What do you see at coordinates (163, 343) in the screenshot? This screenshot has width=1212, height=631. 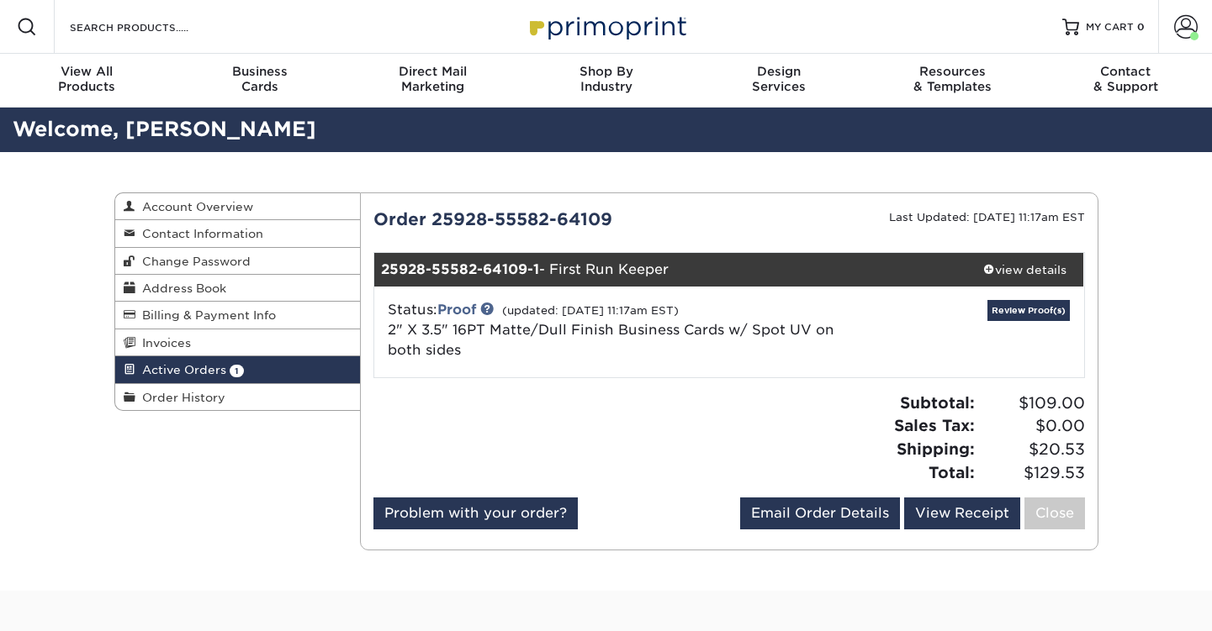 I see `span: Invoices` at bounding box center [163, 343].